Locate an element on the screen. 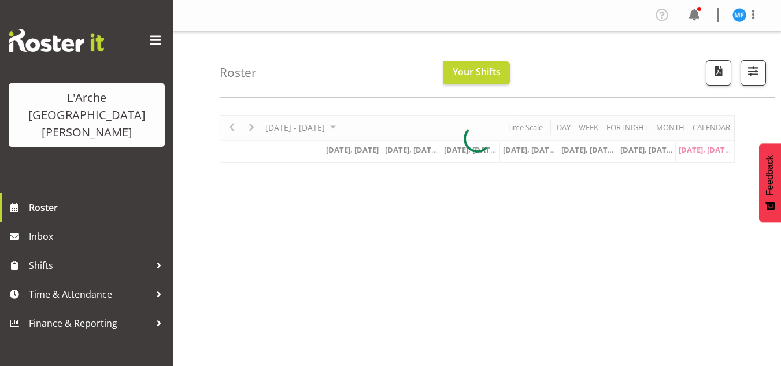 Image resolution: width=781 pixels, height=366 pixels. button: Download a PDF of the roster according to the set date range. is located at coordinates (719, 73).